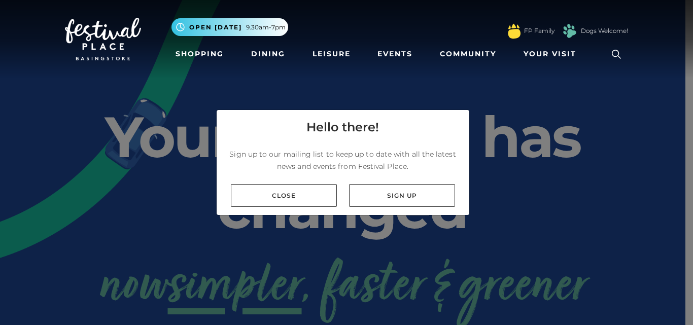 This screenshot has height=325, width=693. I want to click on h4: Hello there!, so click(342, 127).